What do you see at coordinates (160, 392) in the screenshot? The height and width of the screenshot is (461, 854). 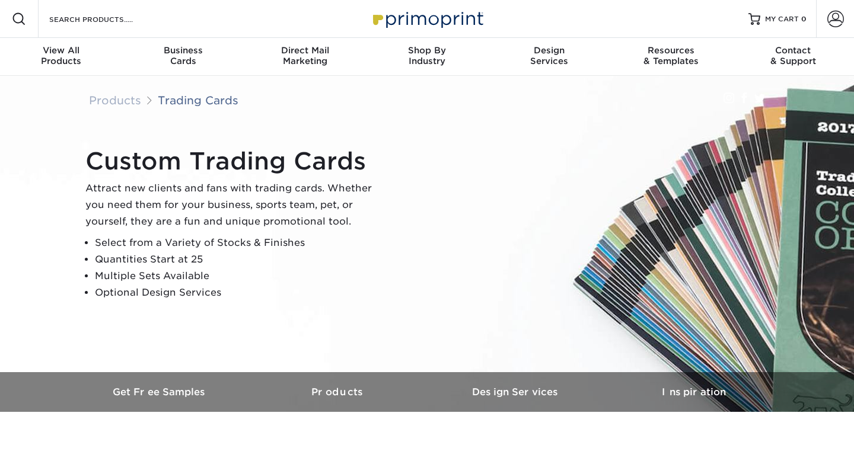 I see `h3: Get Free Samples` at bounding box center [160, 392].